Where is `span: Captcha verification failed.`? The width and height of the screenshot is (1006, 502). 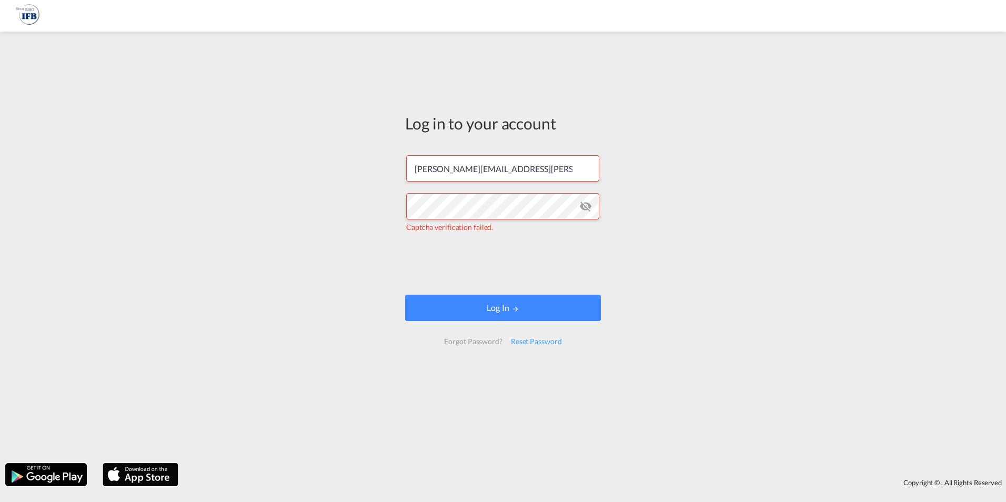 span: Captcha verification failed. is located at coordinates (449, 227).